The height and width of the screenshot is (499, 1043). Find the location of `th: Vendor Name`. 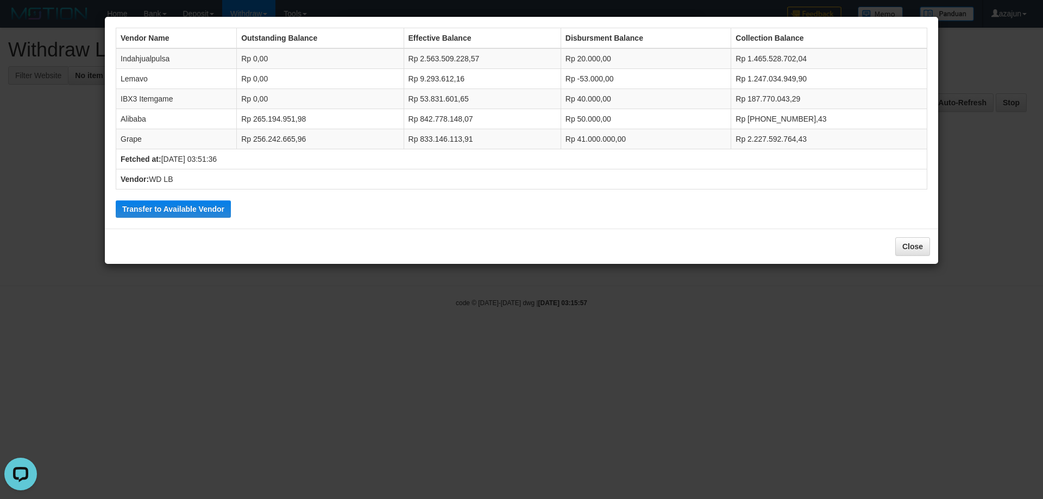

th: Vendor Name is located at coordinates (177, 39).